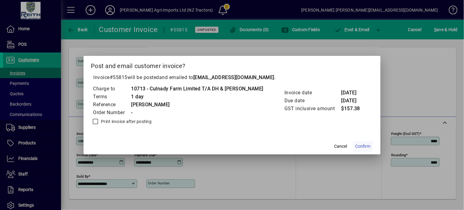 This screenshot has width=464, height=210. Describe the element at coordinates (197, 97) in the screenshot. I see `td: 1 day` at that location.